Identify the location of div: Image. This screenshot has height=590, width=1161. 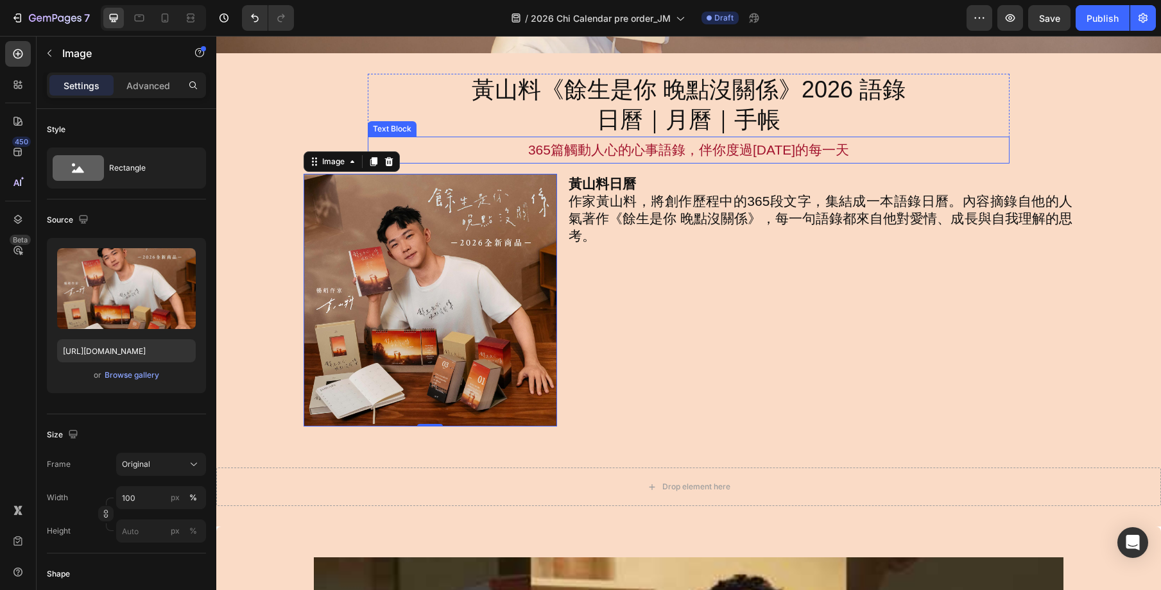
(117, 126).